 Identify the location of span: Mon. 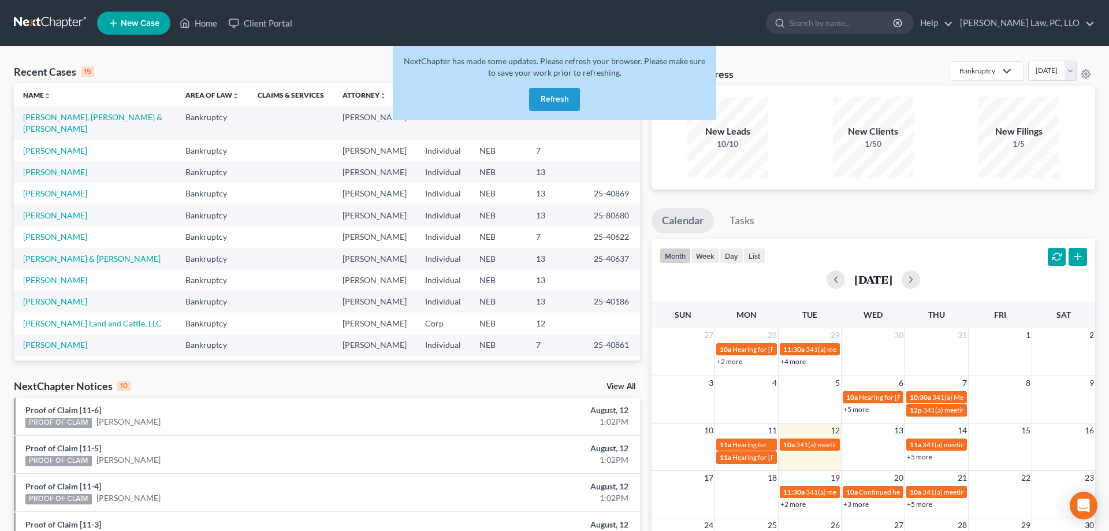
(746, 314).